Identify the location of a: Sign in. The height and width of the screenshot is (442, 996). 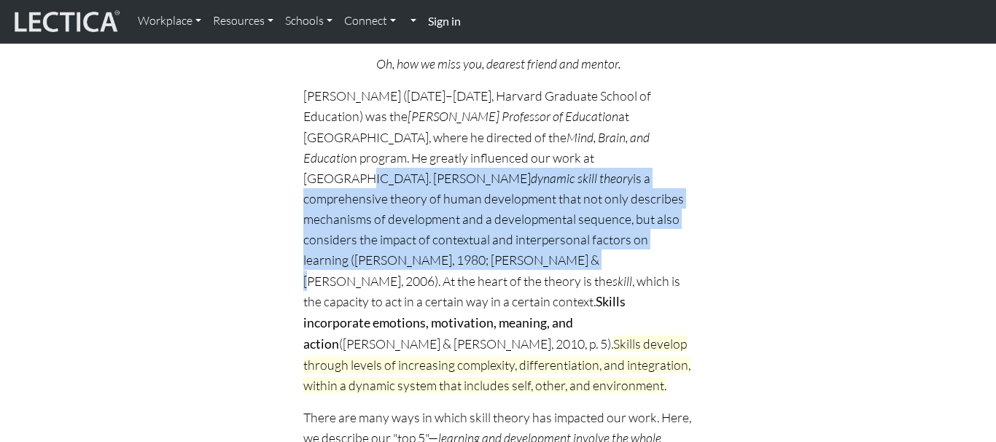
(444, 21).